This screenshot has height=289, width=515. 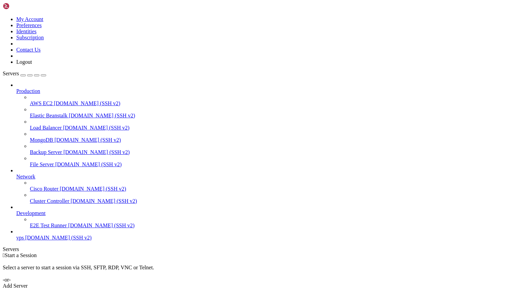 What do you see at coordinates (24, 73) in the screenshot?
I see `a: Servers` at bounding box center [24, 73].